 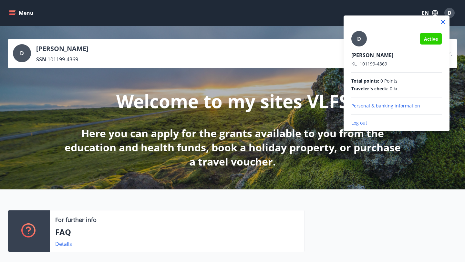 I want to click on p: 101199-4369, so click(x=397, y=64).